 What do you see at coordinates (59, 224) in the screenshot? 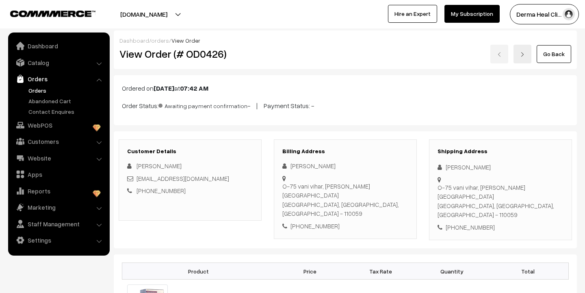
I see `a: Staff Management` at bounding box center [59, 224].